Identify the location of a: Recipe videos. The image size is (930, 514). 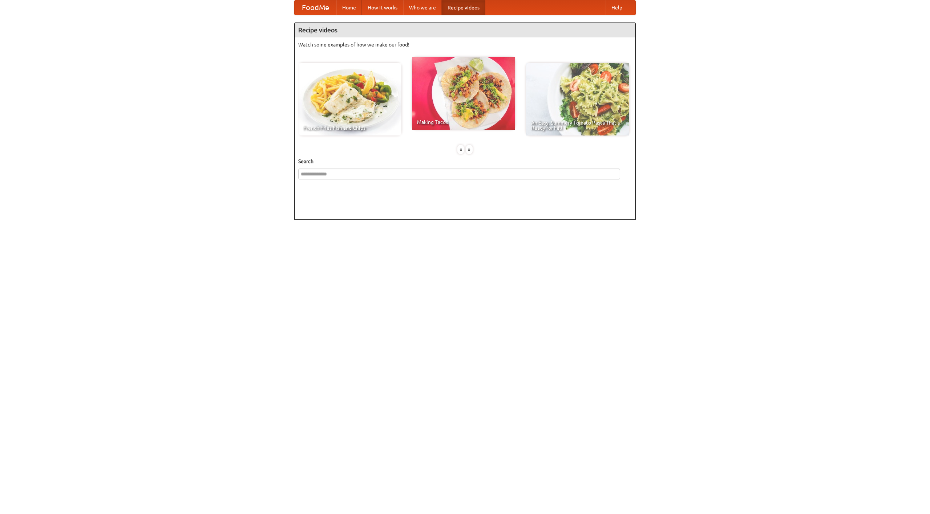
(464, 8).